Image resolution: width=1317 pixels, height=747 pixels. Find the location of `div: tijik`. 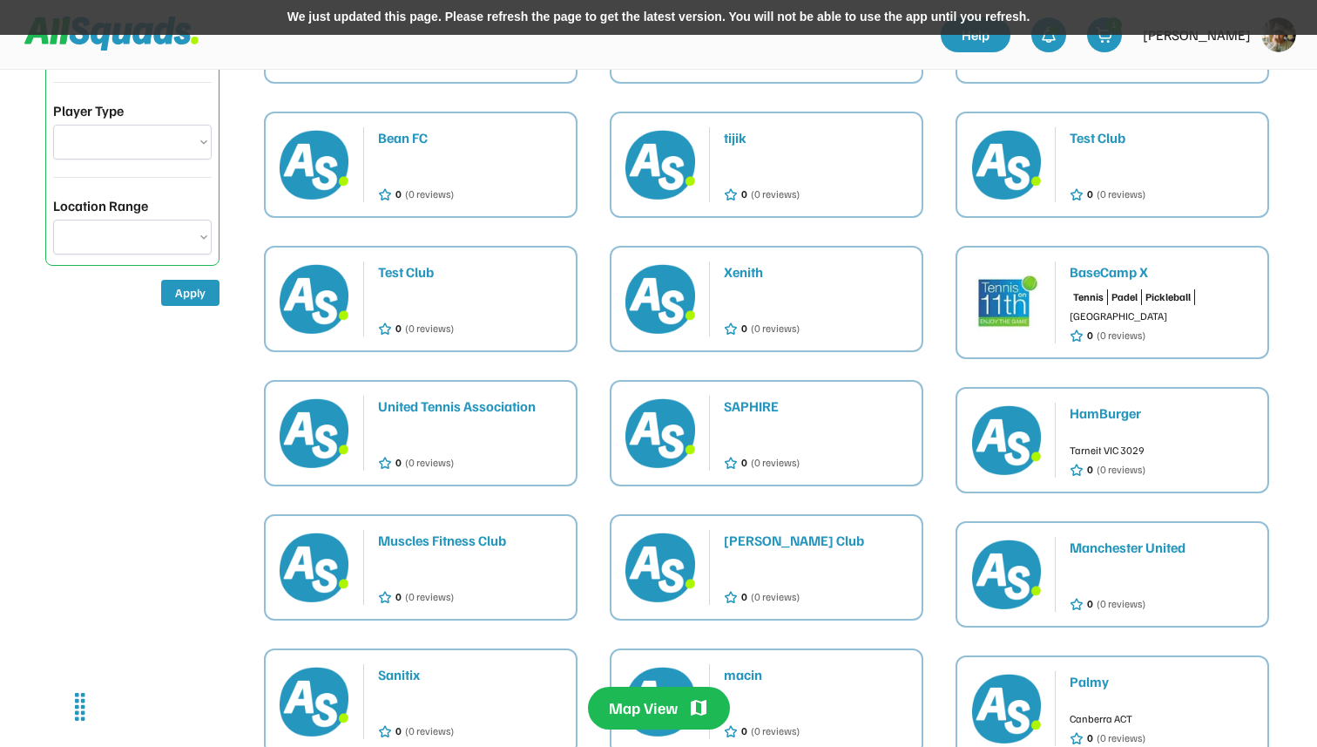

div: tijik is located at coordinates (815, 138).